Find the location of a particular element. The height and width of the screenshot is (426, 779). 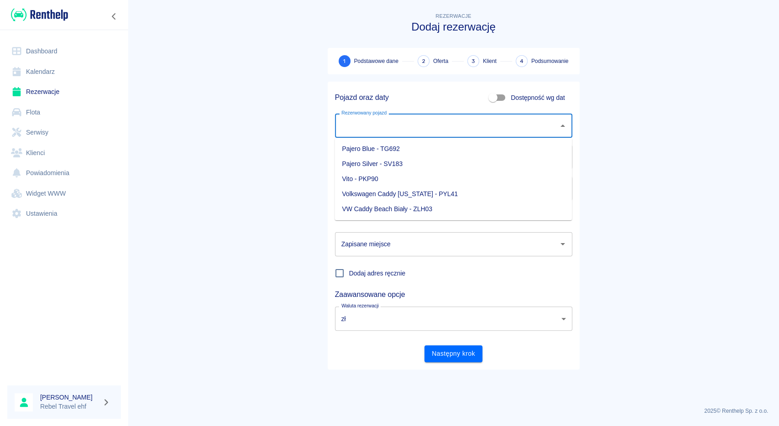

a: Kalendarz is located at coordinates (64, 72).